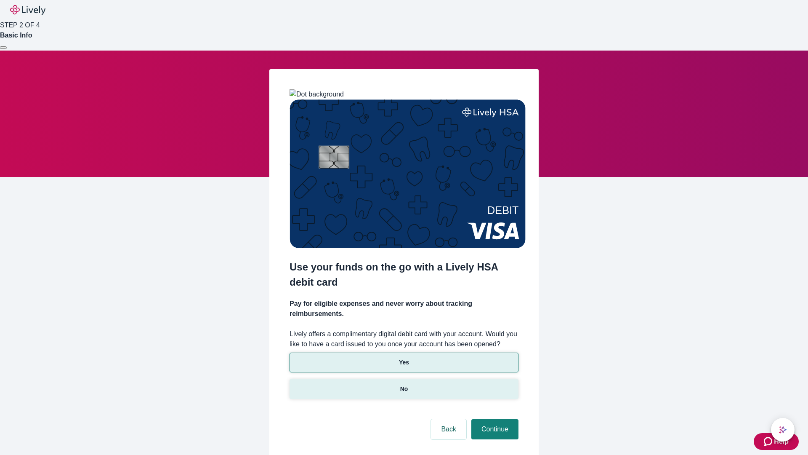 The height and width of the screenshot is (455, 808). Describe the element at coordinates (28, 10) in the screenshot. I see `img: Lively` at that location.